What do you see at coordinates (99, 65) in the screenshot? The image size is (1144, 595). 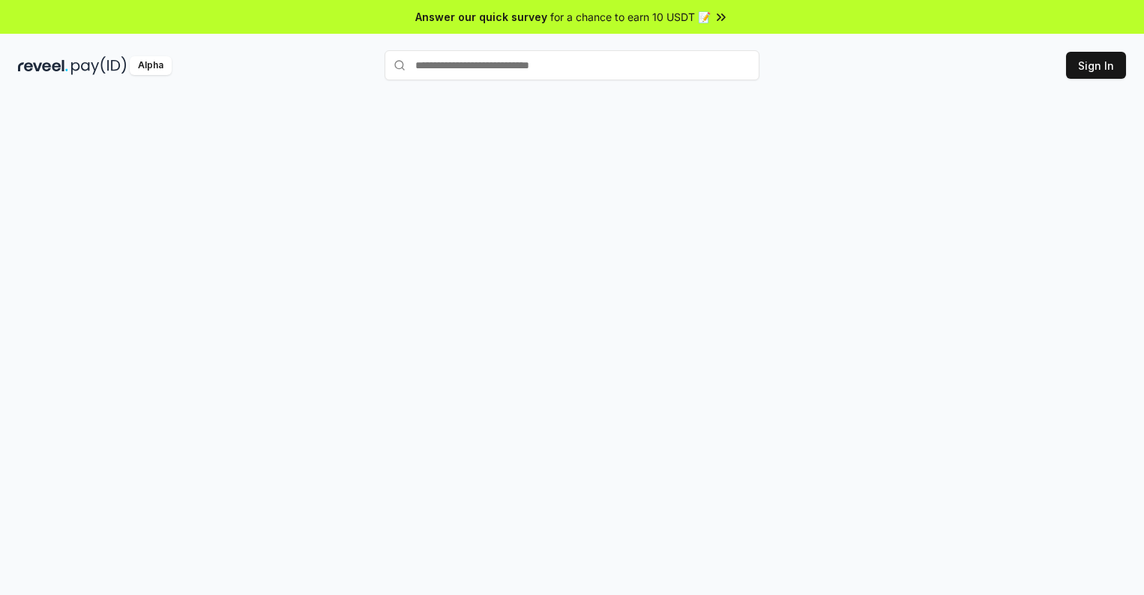 I see `img: pay_id` at bounding box center [99, 65].